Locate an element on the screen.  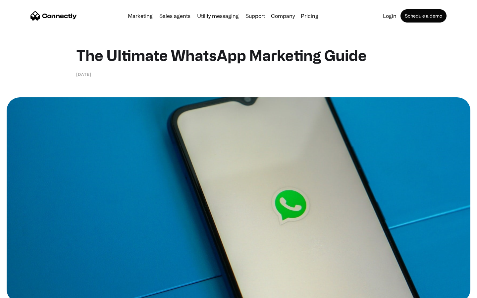
a: Schedule a demo is located at coordinates (423, 16).